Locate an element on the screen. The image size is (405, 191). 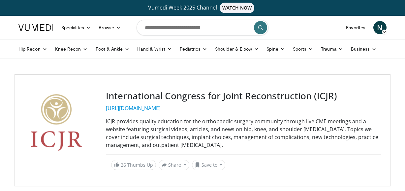
a: Knee Recon is located at coordinates (71, 49).